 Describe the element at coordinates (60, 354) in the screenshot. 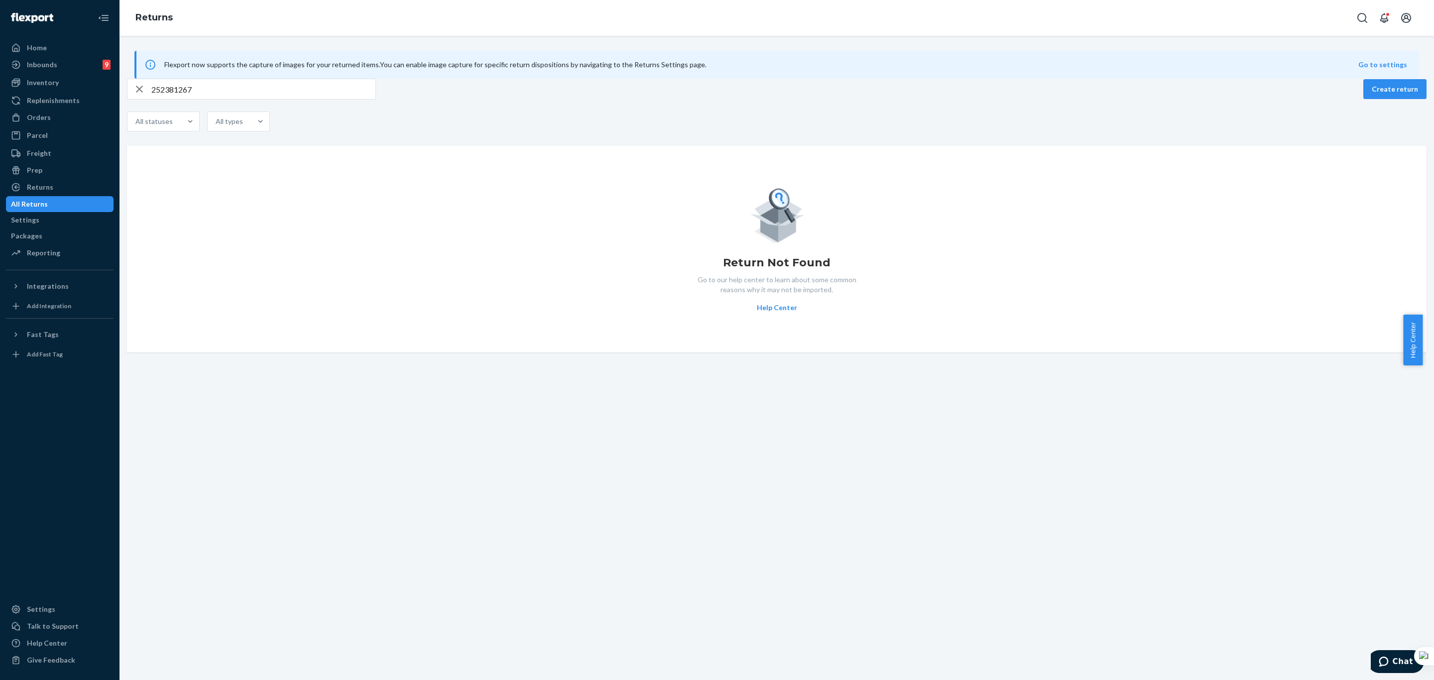

I see `a: Add Fast Tag` at that location.